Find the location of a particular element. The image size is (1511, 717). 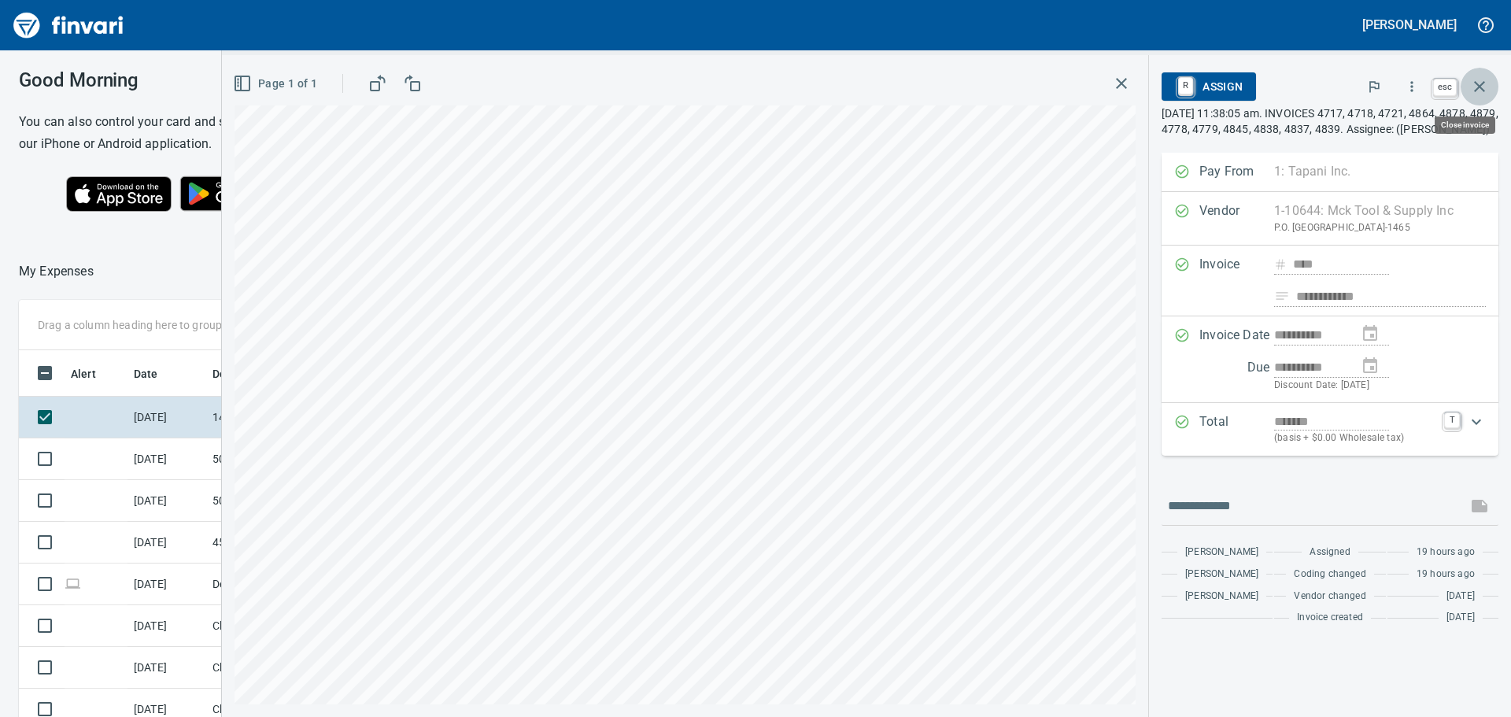

p: (basis + $0.00 Wholesale tax) is located at coordinates (1354, 438).